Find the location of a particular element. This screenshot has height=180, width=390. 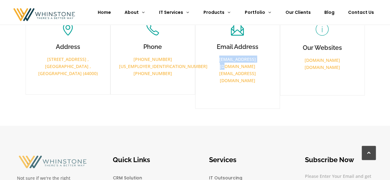

h4: Quick Links is located at coordinates (147, 160).